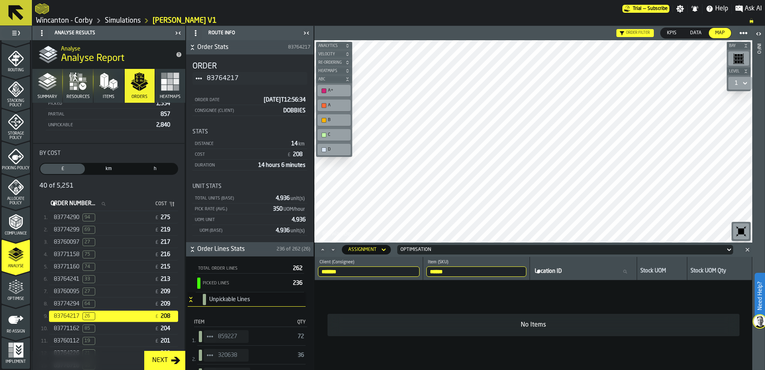 The width and height of the screenshot is (765, 370). I want to click on span: Orders, so click(139, 97).